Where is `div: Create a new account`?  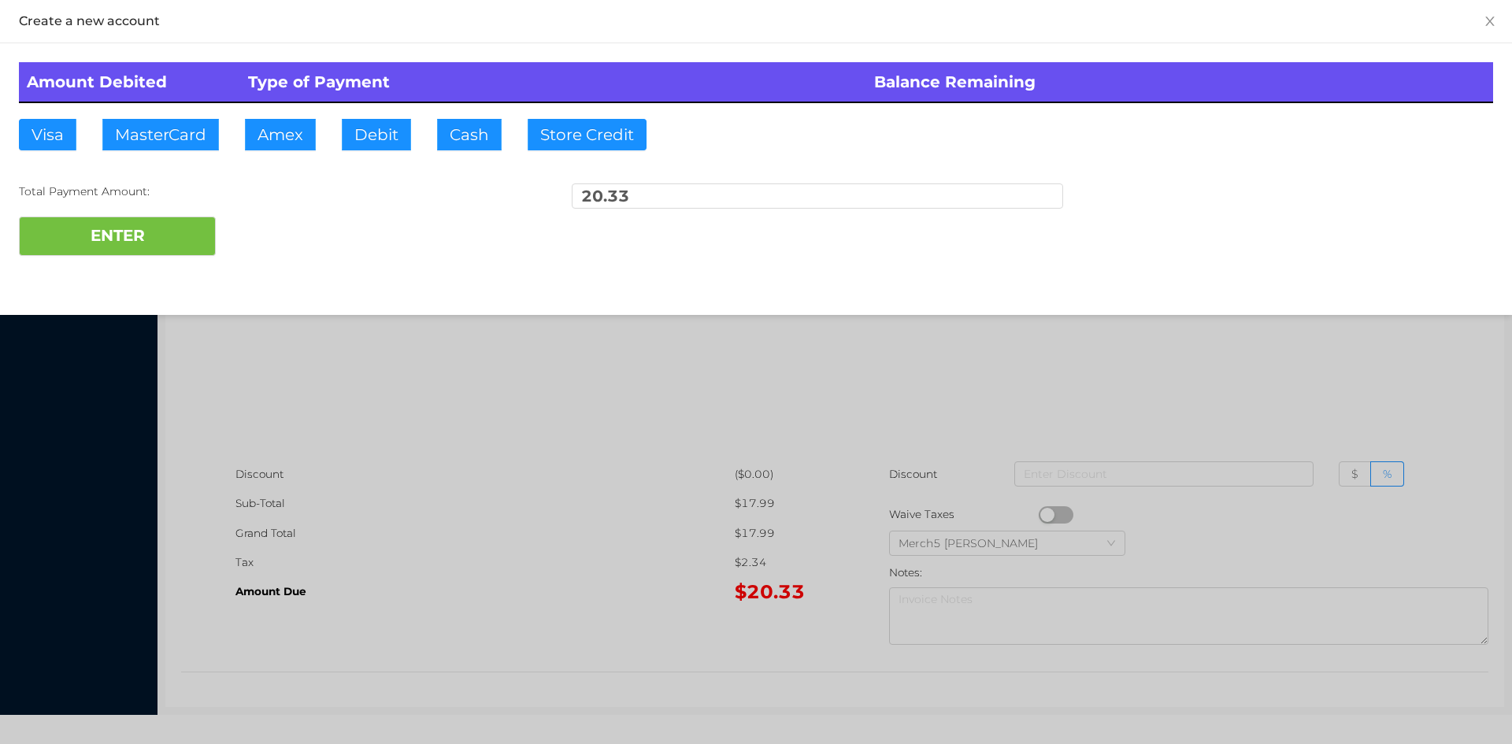
div: Create a new account is located at coordinates (756, 21).